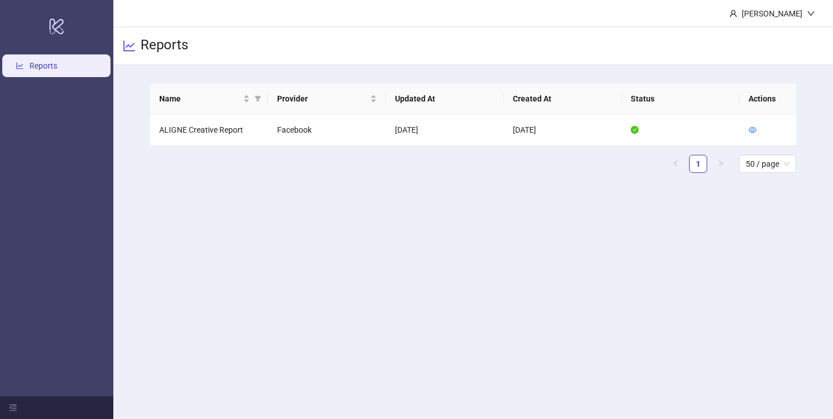  I want to click on th: Status, so click(681, 99).